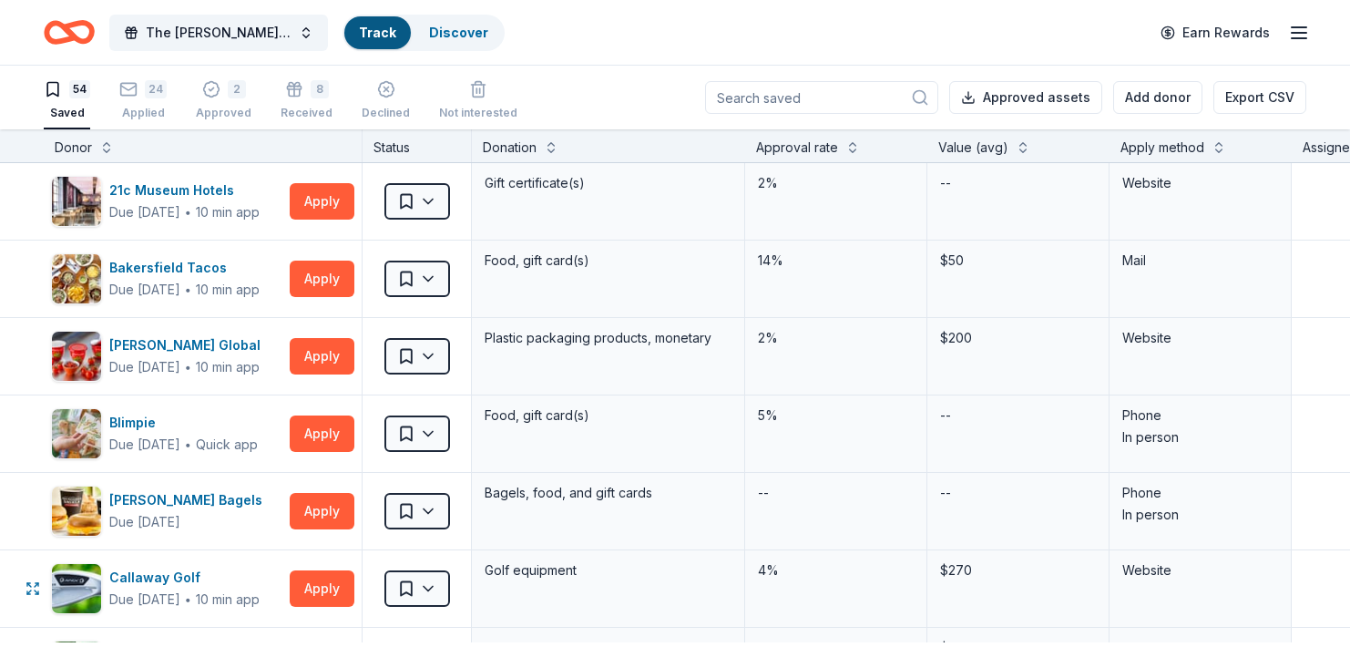 The image size is (1350, 647). I want to click on button: 54Saved, so click(67, 101).